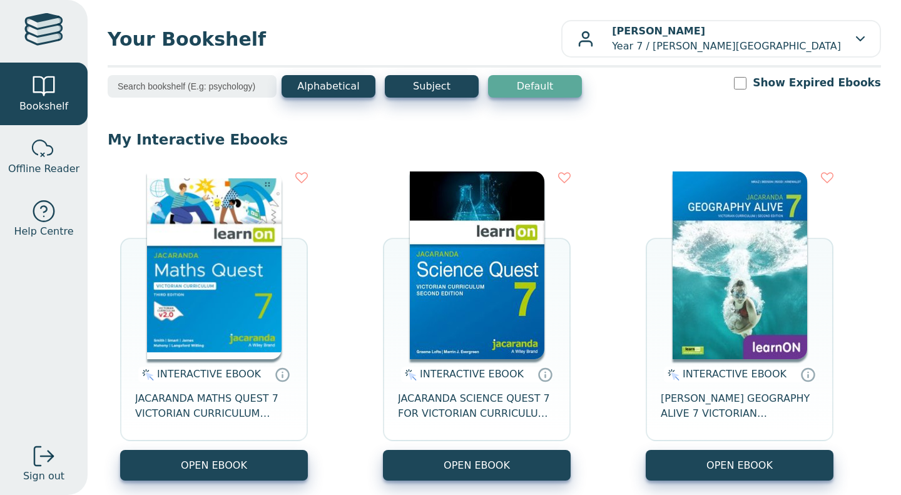 This screenshot has height=495, width=901. What do you see at coordinates (816, 83) in the screenshot?
I see `label: Show Expired Ebooks` at bounding box center [816, 83].